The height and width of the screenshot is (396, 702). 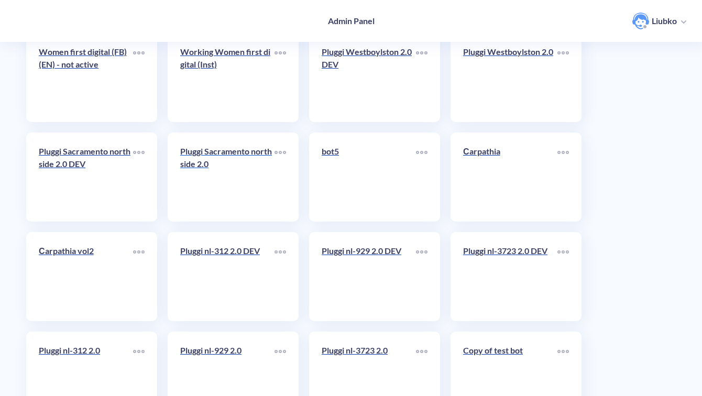 What do you see at coordinates (369, 277) in the screenshot?
I see `a: Pluggi nl-929 2.0 DEV` at bounding box center [369, 277].